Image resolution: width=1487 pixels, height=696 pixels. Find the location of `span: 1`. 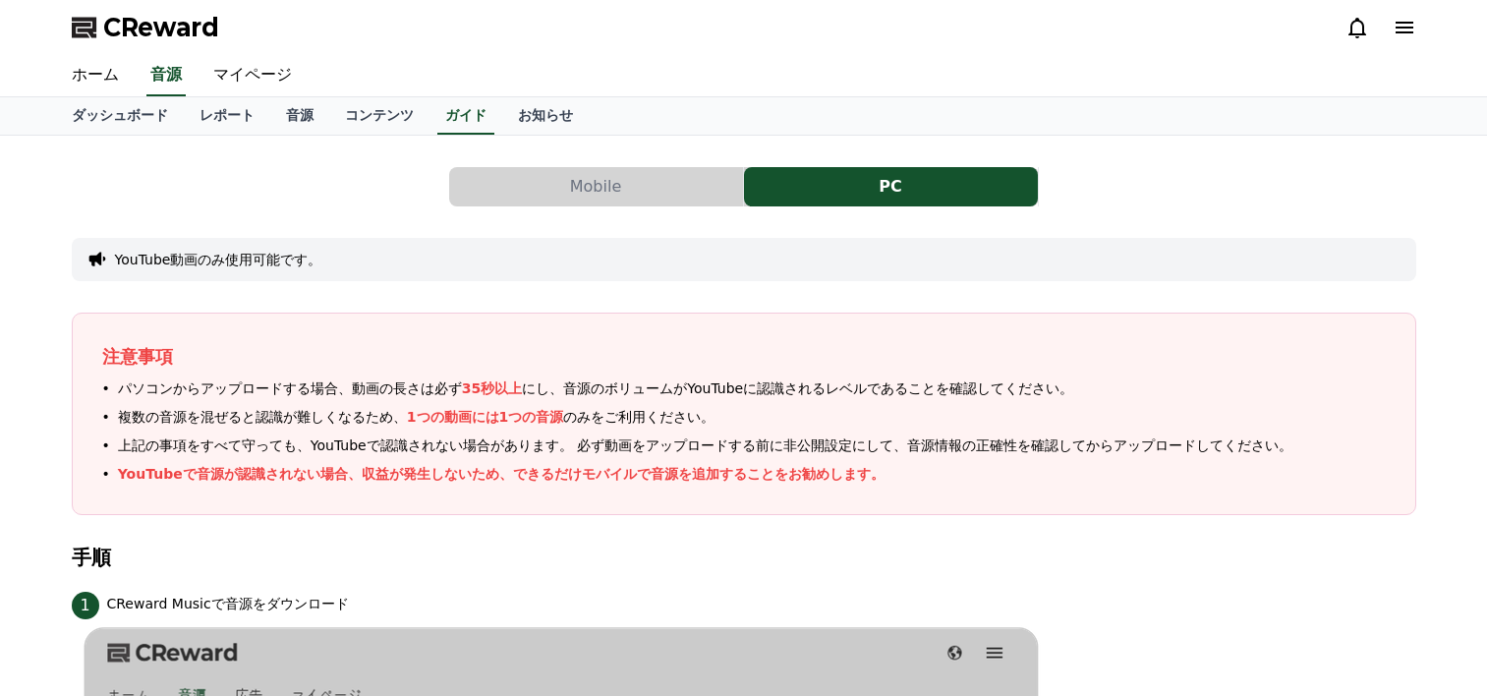

span: 1 is located at coordinates (85, 605).